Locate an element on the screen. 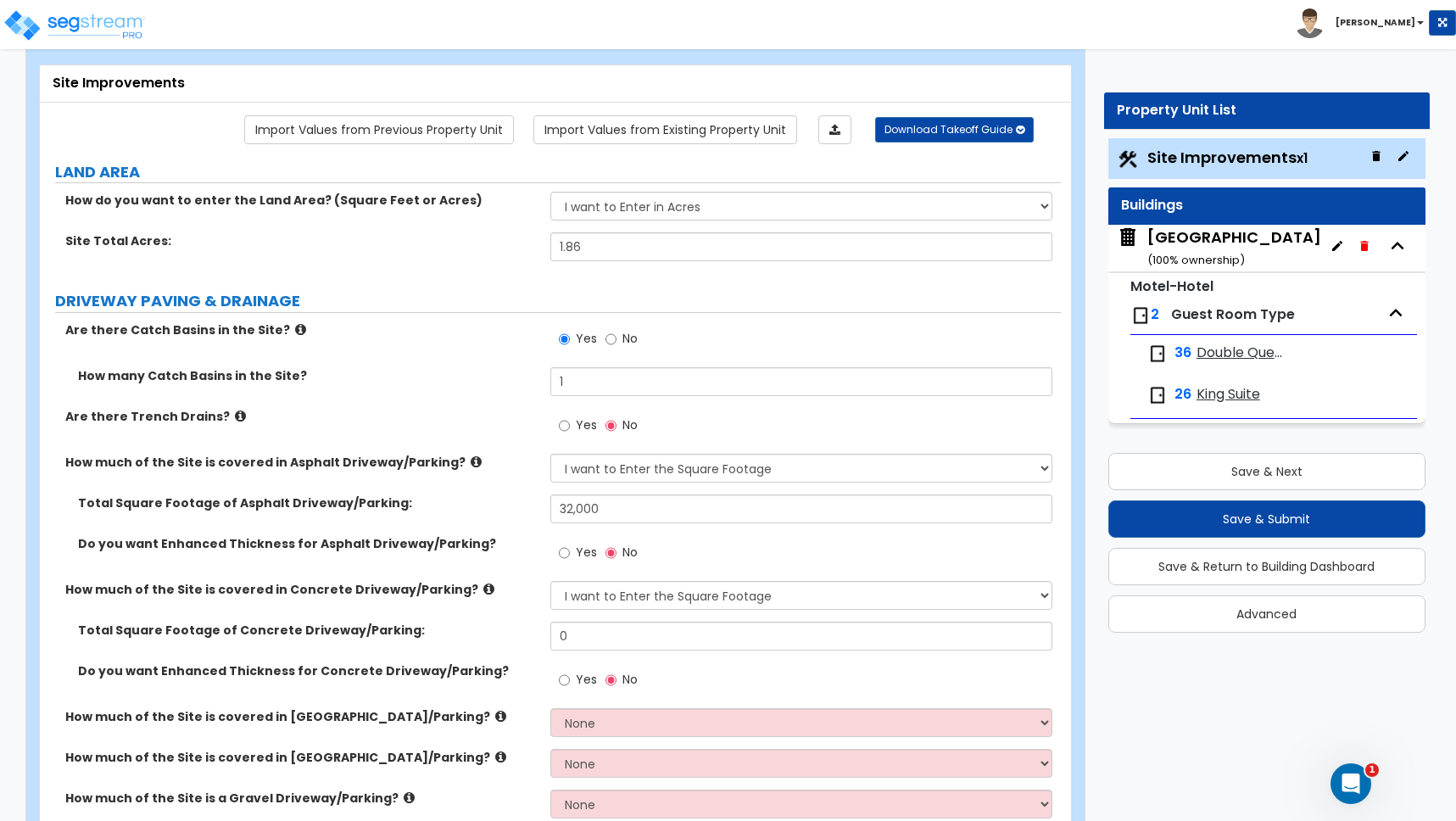  img: avatar.png is located at coordinates (1309, 23).